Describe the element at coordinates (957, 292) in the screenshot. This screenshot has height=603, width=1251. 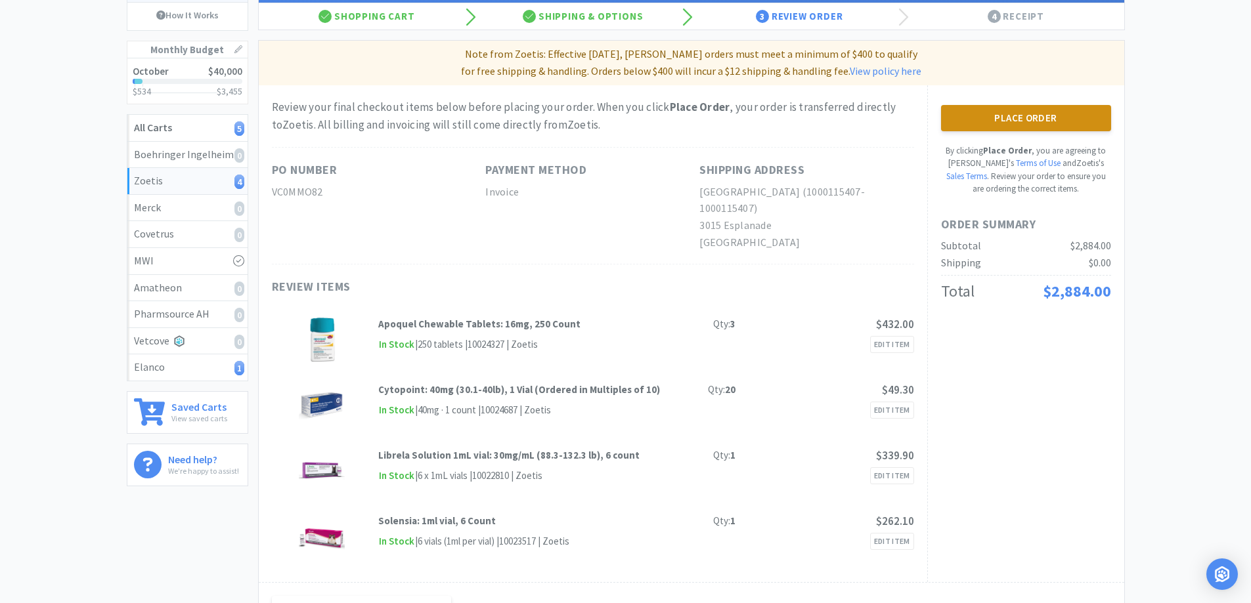
I see `div: Total` at that location.